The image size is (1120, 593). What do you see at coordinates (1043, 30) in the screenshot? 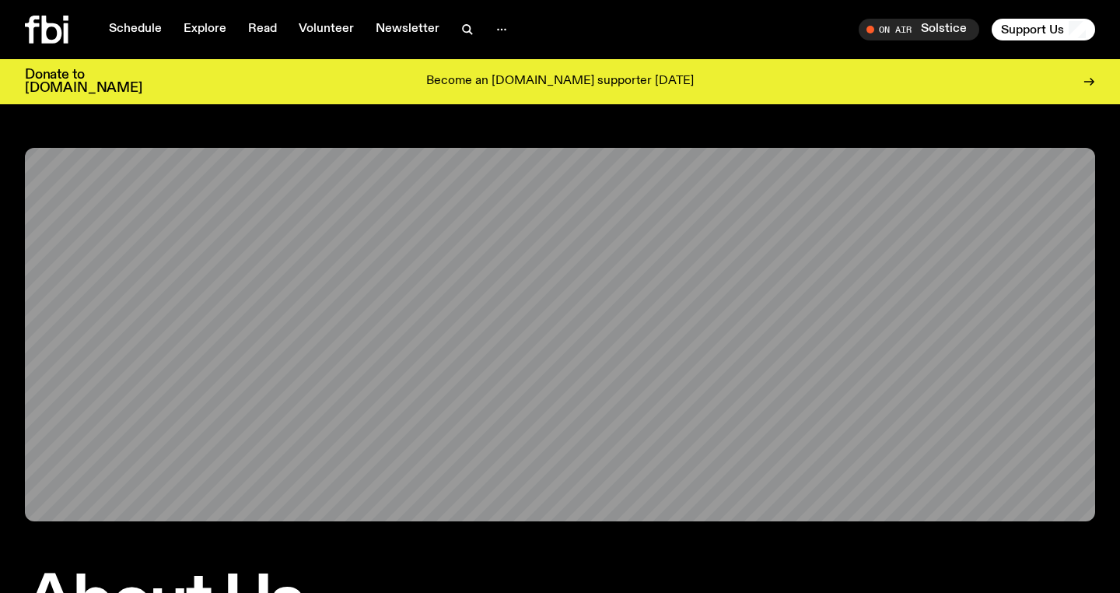
I see `button: Support Us` at bounding box center [1043, 30].